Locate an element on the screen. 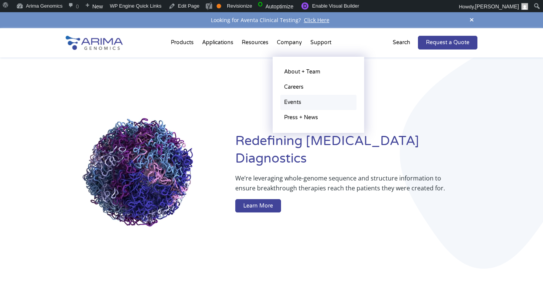 Image resolution: width=543 pixels, height=281 pixels. a: Learn More is located at coordinates (258, 206).